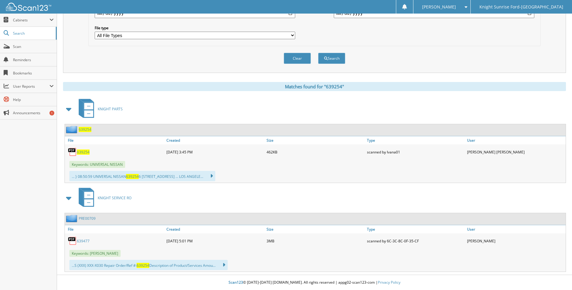 Image resolution: width=572 pixels, height=290 pixels. What do you see at coordinates (315, 241) in the screenshot?
I see `div: 3MB` at bounding box center [315, 241].